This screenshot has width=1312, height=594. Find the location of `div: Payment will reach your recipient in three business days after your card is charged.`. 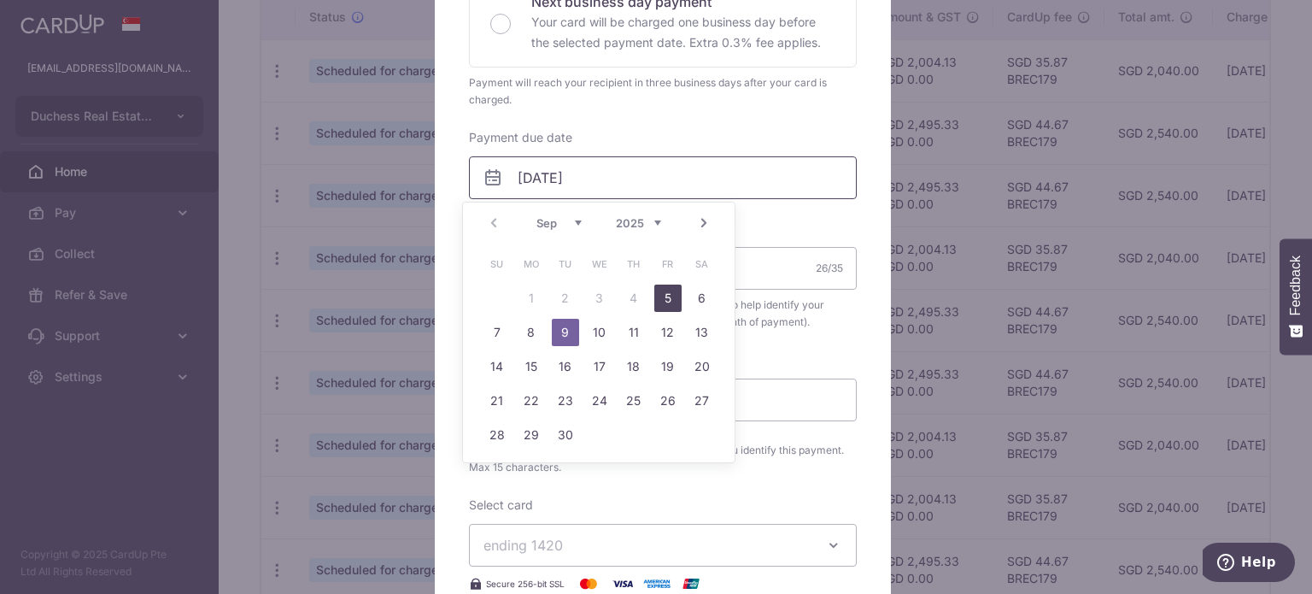

div: Payment will reach your recipient in three business days after your card is charged. is located at coordinates (663, 91).